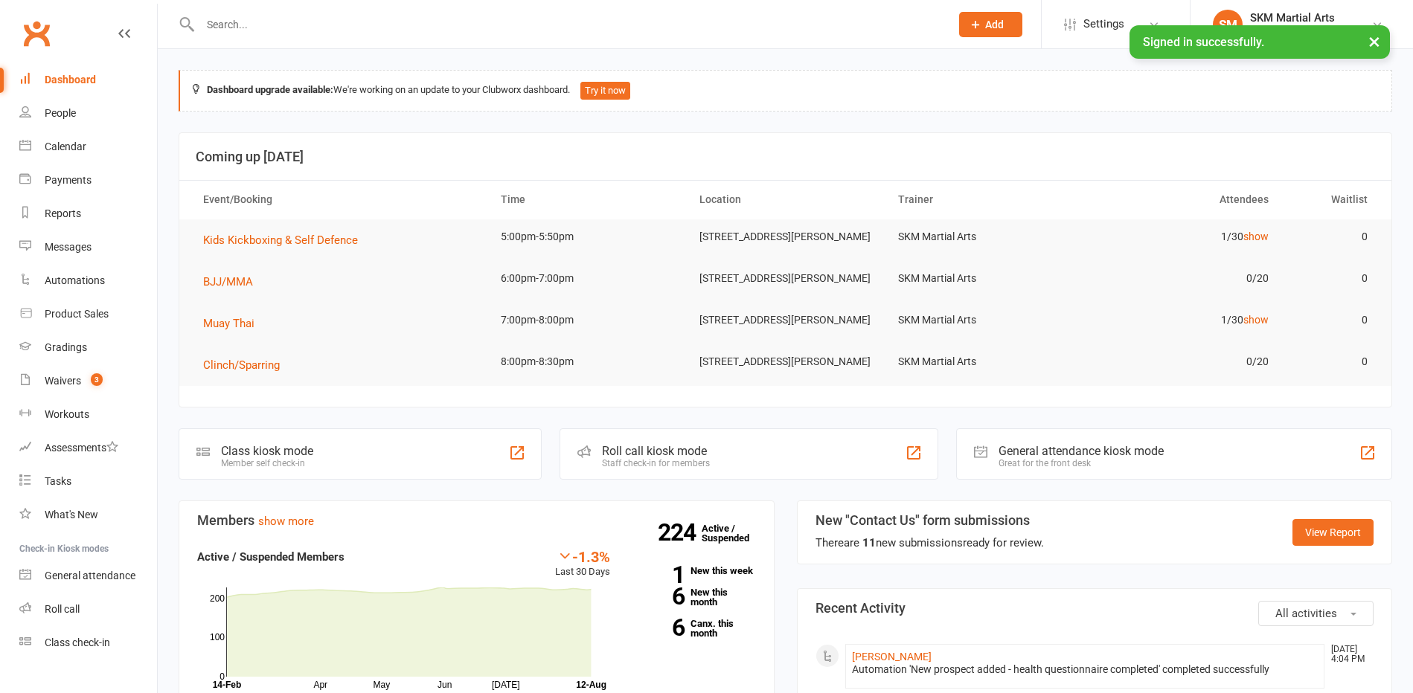 The height and width of the screenshot is (693, 1413). I want to click on div: -1.3%, so click(582, 556).